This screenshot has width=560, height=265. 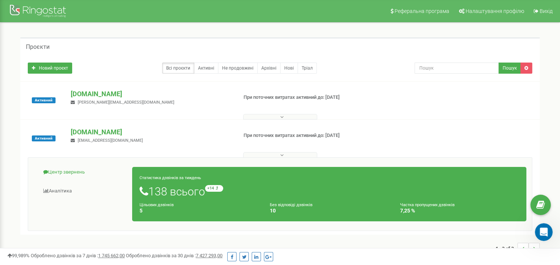 I want to click on button: Пошук, so click(x=509, y=68).